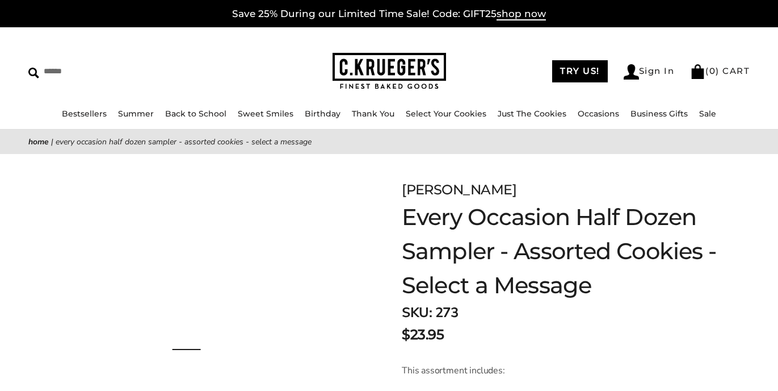 Image resolution: width=778 pixels, height=391 pixels. I want to click on img: Bag, so click(698, 72).